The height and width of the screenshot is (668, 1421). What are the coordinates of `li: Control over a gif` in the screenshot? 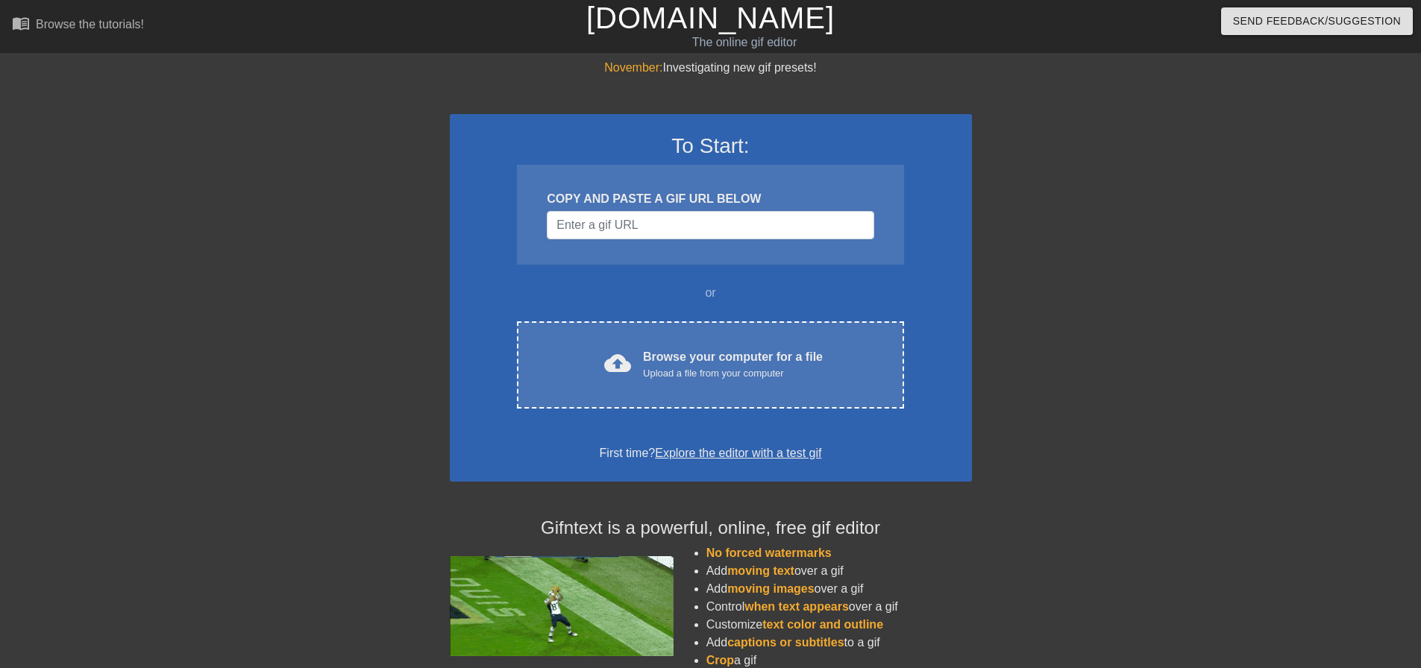 It's located at (839, 607).